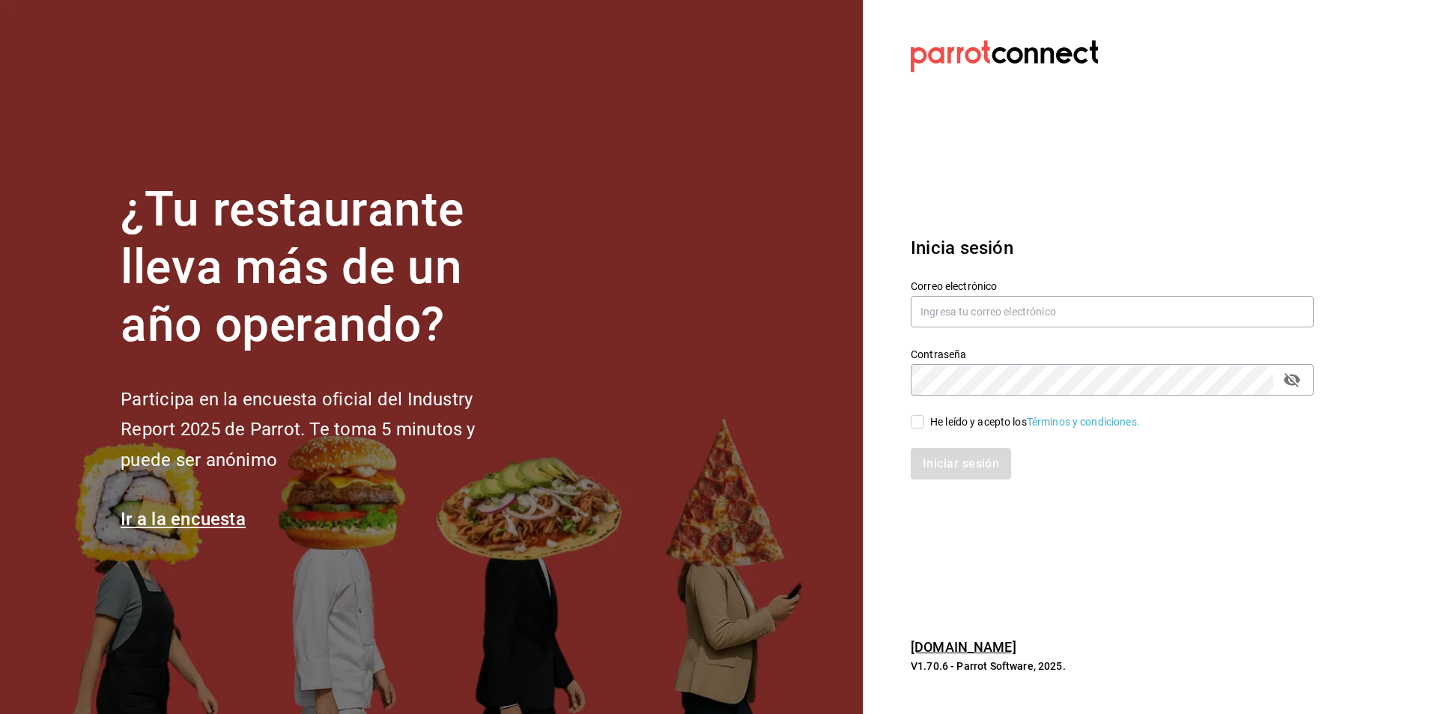 Image resolution: width=1438 pixels, height=714 pixels. Describe the element at coordinates (1112, 312) in the screenshot. I see `input: Ingresa tu correo electrónico` at that location.